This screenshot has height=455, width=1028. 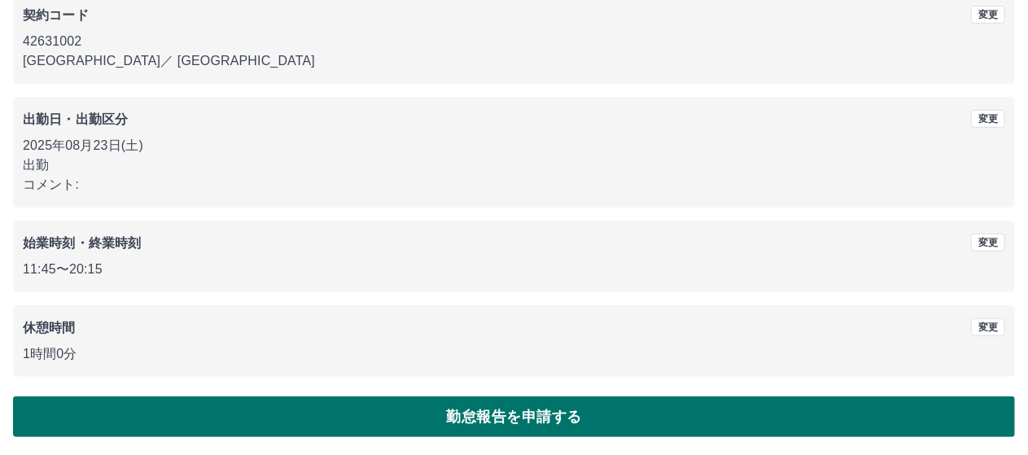 I want to click on b: 契約コード, so click(x=55, y=15).